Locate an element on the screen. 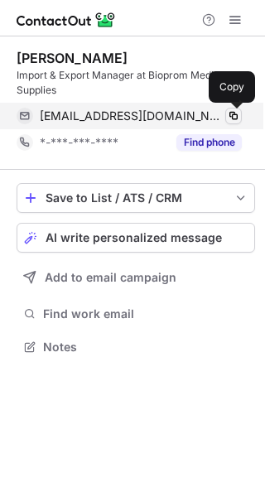 The image size is (265, 497). span: Notes is located at coordinates (146, 347).